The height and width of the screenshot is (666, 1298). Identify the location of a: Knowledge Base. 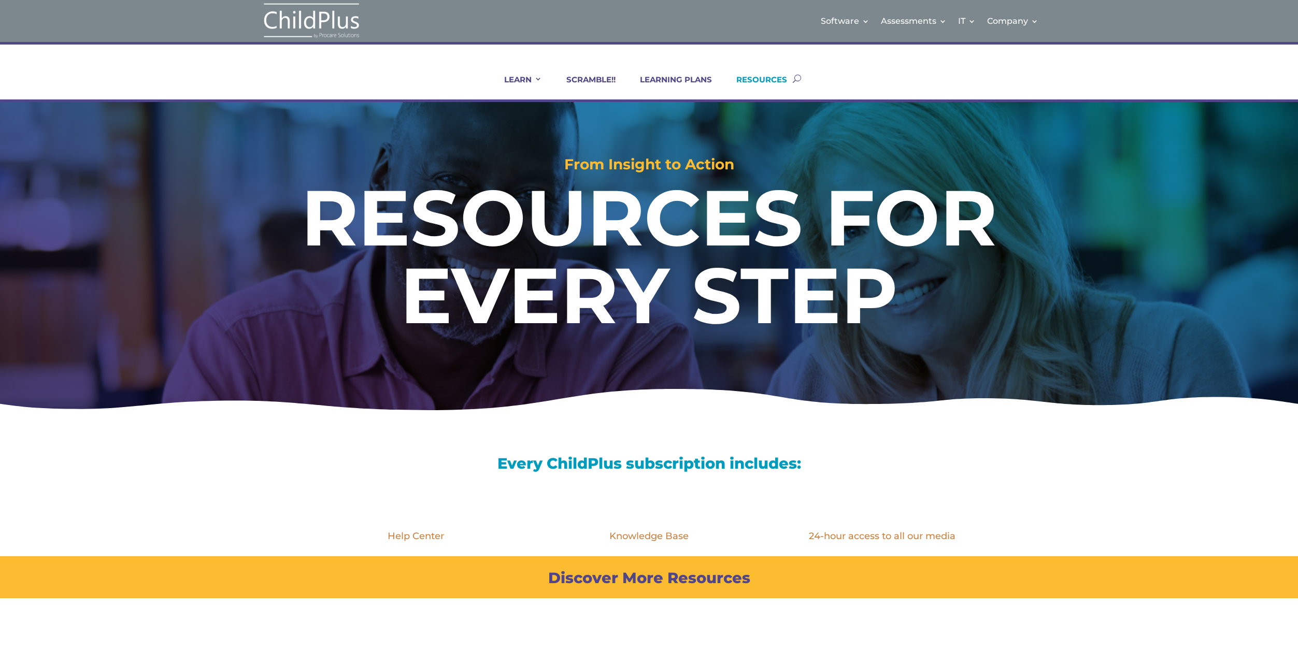
(649, 536).